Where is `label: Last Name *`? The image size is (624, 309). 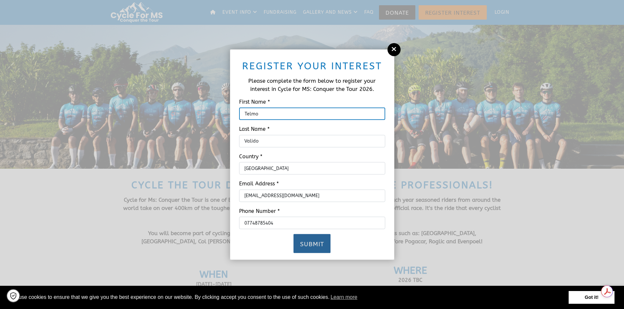
label: Last Name * is located at coordinates (312, 129).